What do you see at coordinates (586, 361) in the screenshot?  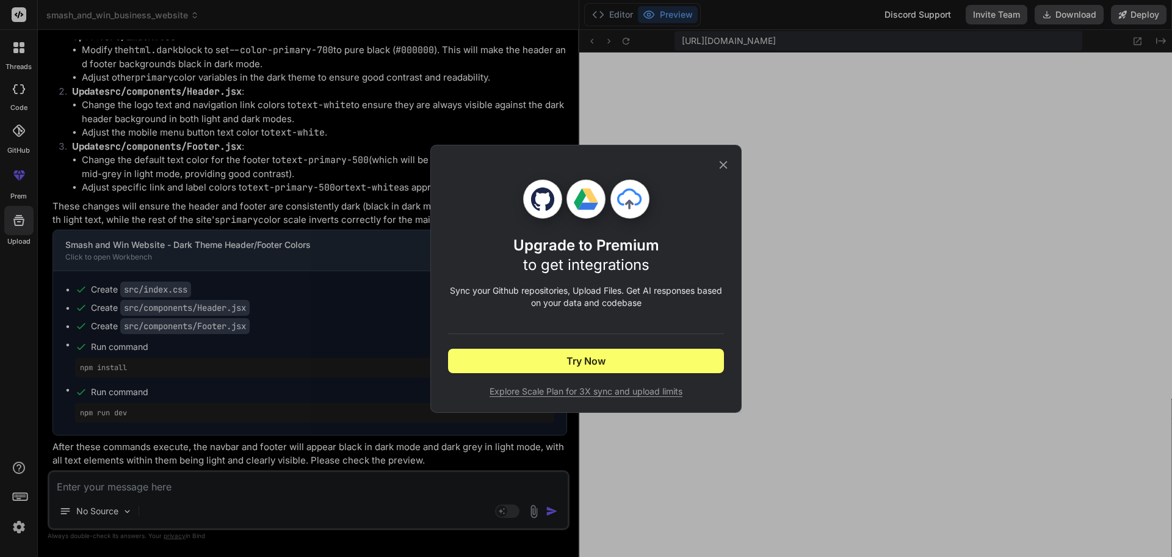 I see `button: Try Now` at bounding box center [586, 361].